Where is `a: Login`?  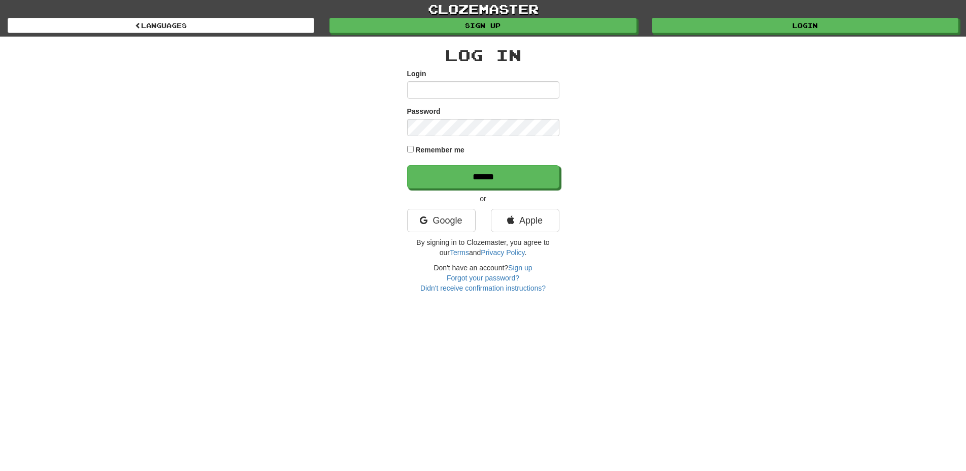 a: Login is located at coordinates (805, 25).